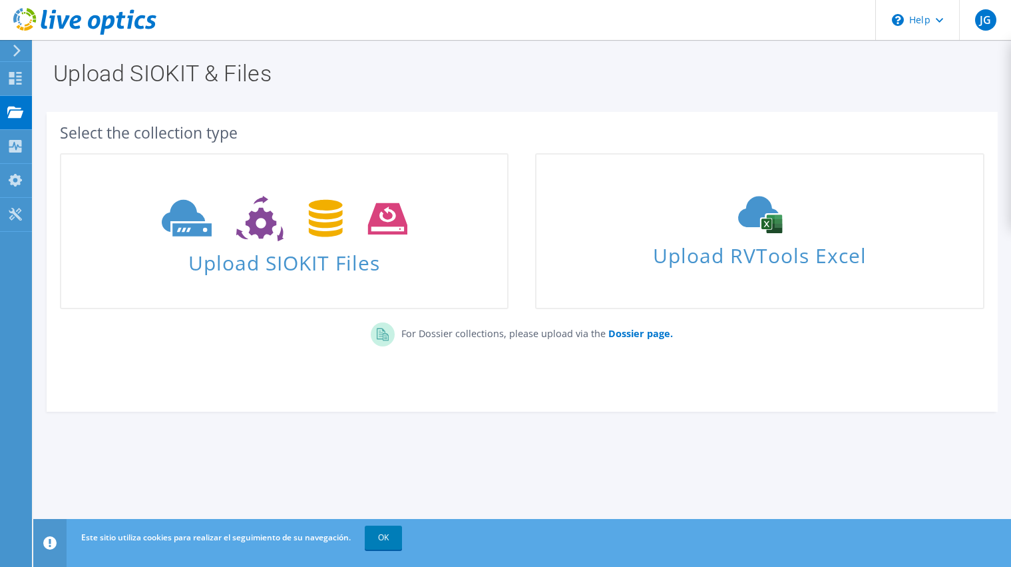  Describe the element at coordinates (284, 231) in the screenshot. I see `a: Upload SIOKIT Files` at that location.